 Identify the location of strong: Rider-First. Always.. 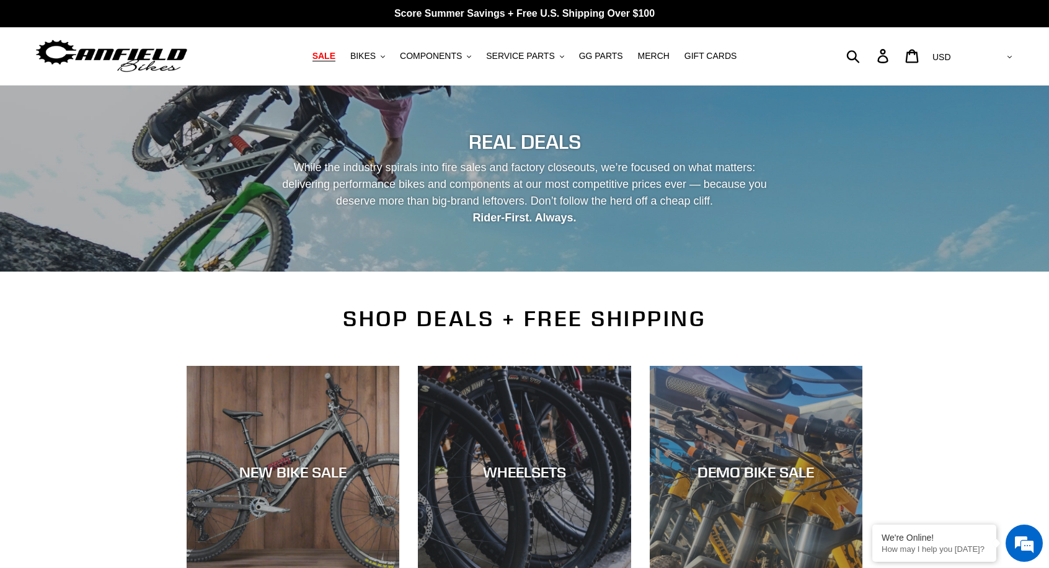
(524, 218).